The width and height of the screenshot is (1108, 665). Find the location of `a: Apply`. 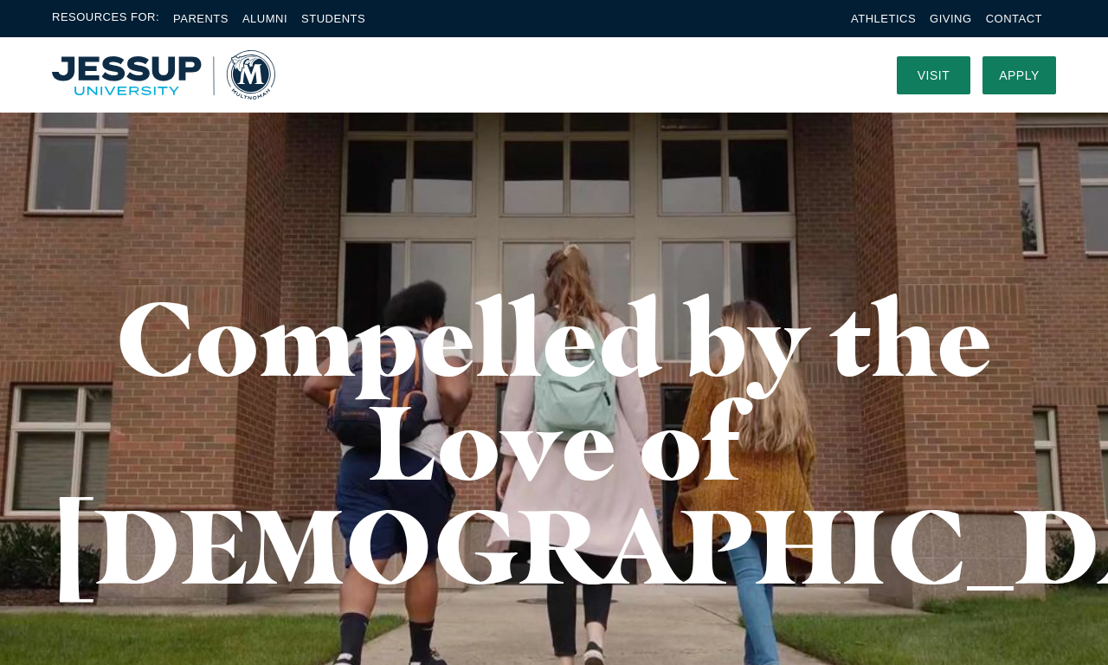

a: Apply is located at coordinates (1019, 75).